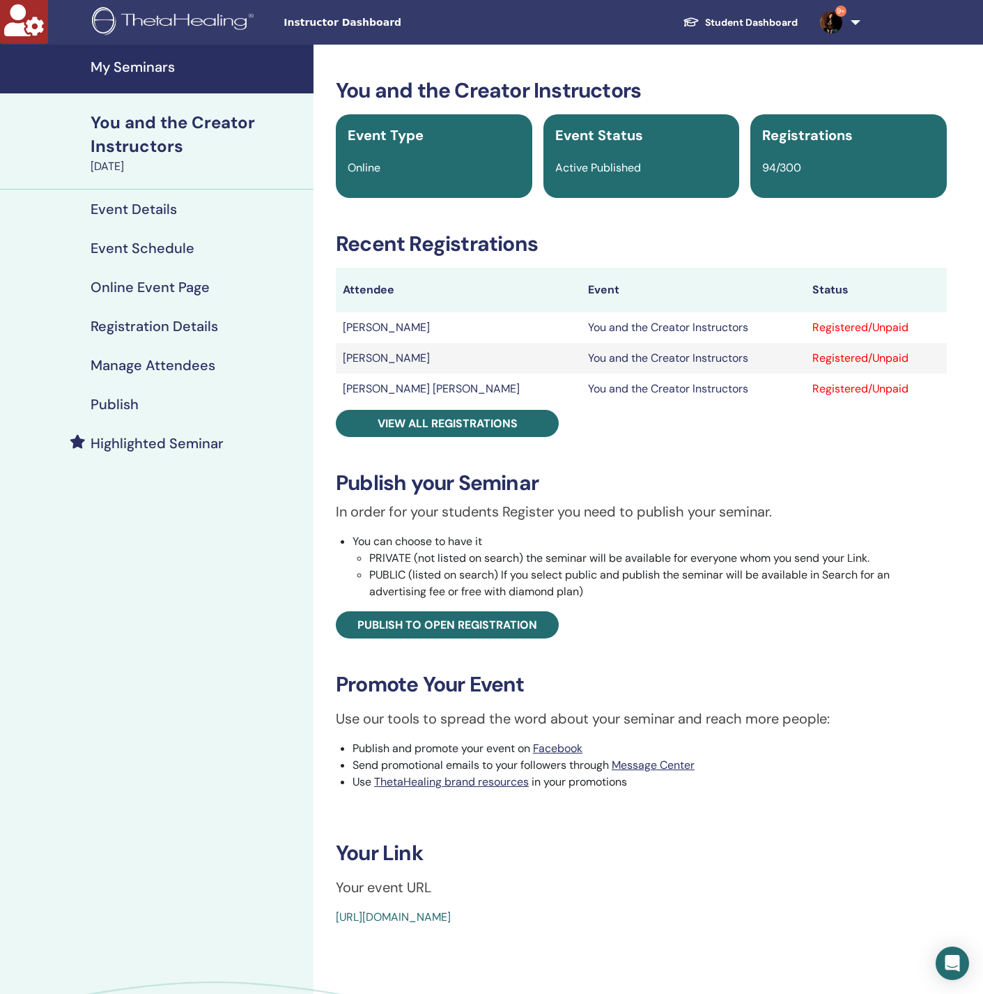 The width and height of the screenshot is (983, 994). What do you see at coordinates (653, 764) in the screenshot?
I see `a: Message Center` at bounding box center [653, 764].